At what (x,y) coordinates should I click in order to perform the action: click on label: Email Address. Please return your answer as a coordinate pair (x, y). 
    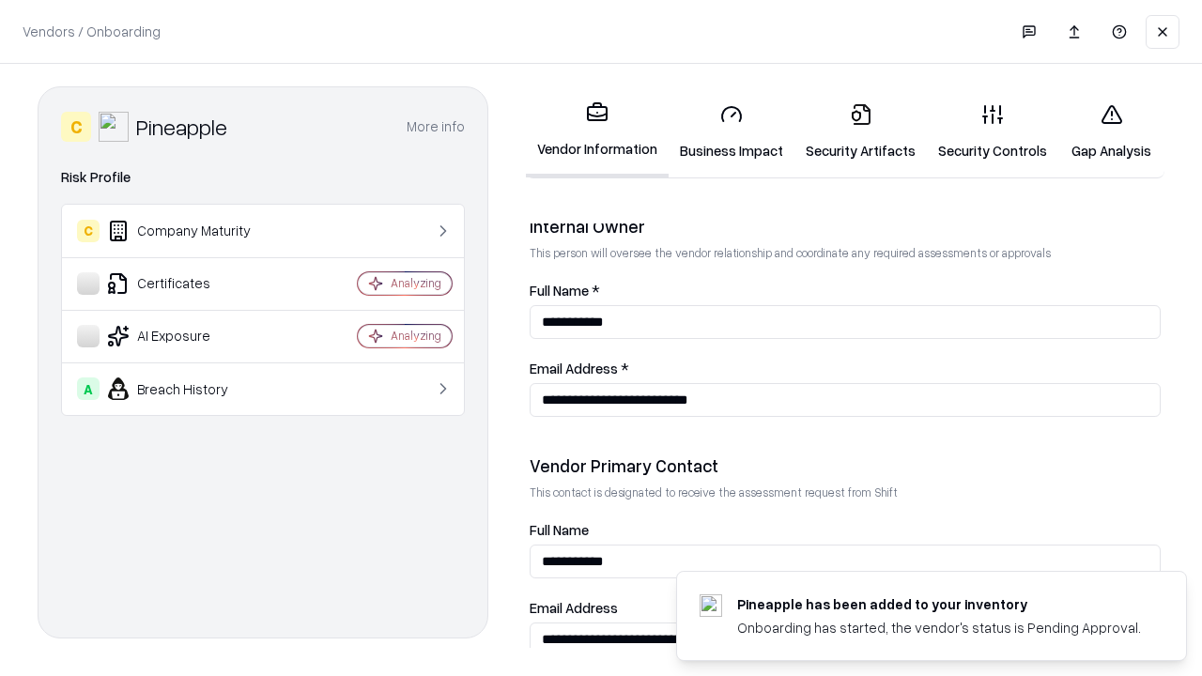
    Looking at the image, I should click on (845, 608).